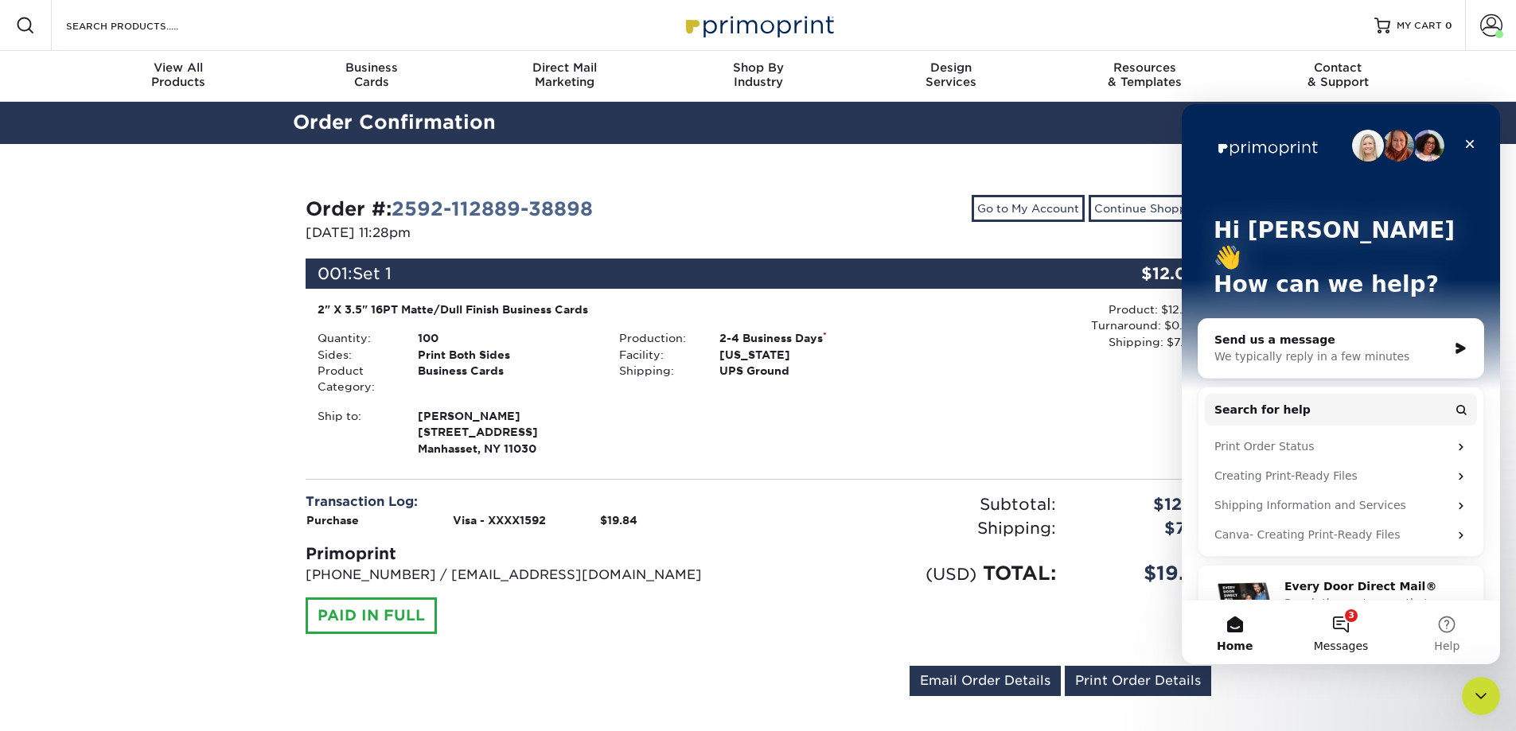  What do you see at coordinates (1337, 75) in the screenshot?
I see `div: & Support` at bounding box center [1337, 75].